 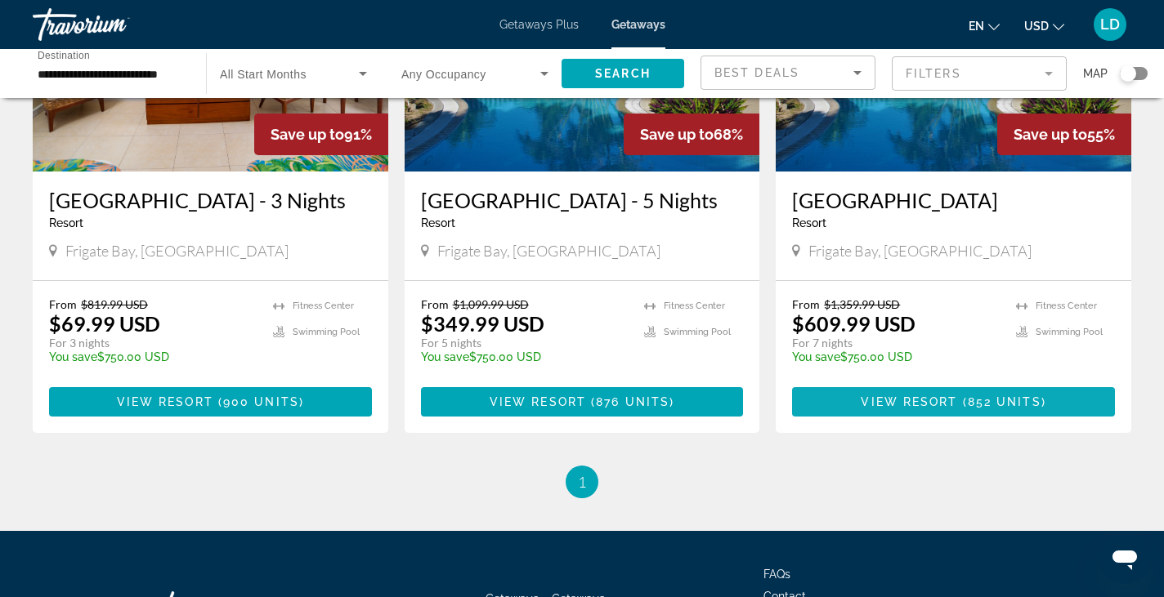 What do you see at coordinates (525, 343) in the screenshot?
I see `p: For 5 nights` at bounding box center [525, 343].